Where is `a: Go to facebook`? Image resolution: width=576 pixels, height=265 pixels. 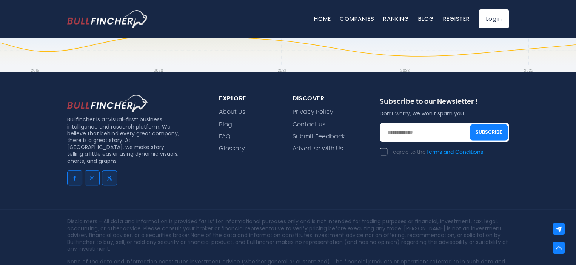 a: Go to facebook is located at coordinates (75, 178).